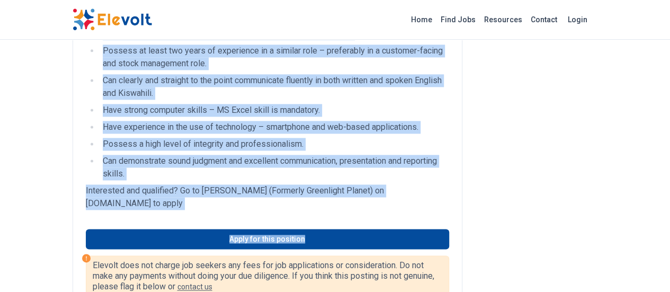 The image size is (670, 292). Describe the element at coordinates (458, 20) in the screenshot. I see `a: Find Jobs` at that location.